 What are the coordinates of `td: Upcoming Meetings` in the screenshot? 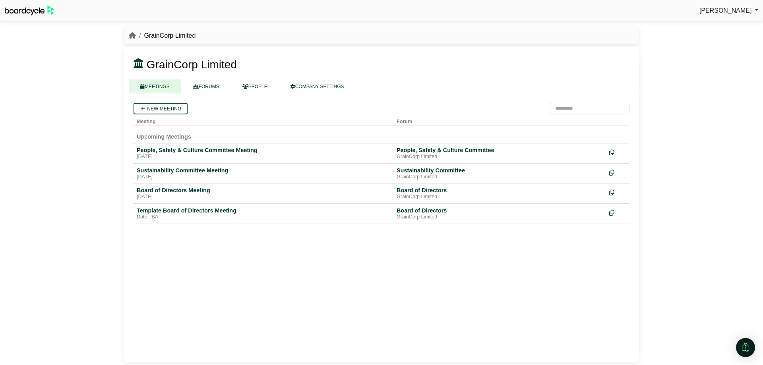 It's located at (381, 134).